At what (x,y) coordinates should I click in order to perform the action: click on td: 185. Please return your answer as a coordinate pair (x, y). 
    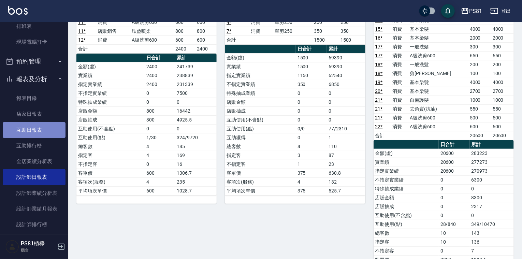
    Looking at the image, I should click on (196, 146).